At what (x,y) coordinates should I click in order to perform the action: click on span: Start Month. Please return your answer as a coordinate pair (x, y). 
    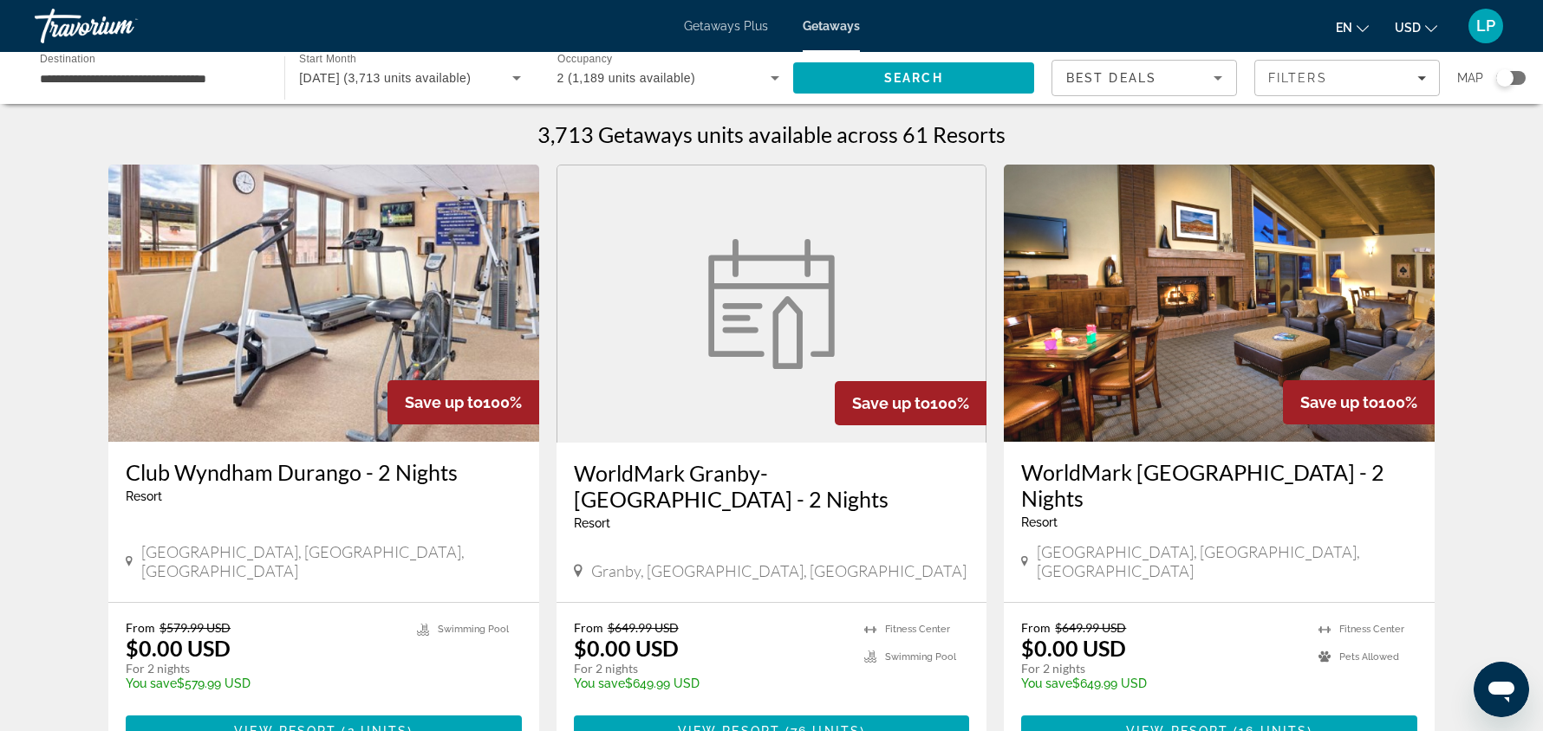
    Looking at the image, I should click on (328, 59).